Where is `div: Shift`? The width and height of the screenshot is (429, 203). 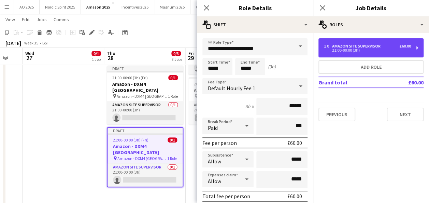 div: Shift is located at coordinates (255, 25).